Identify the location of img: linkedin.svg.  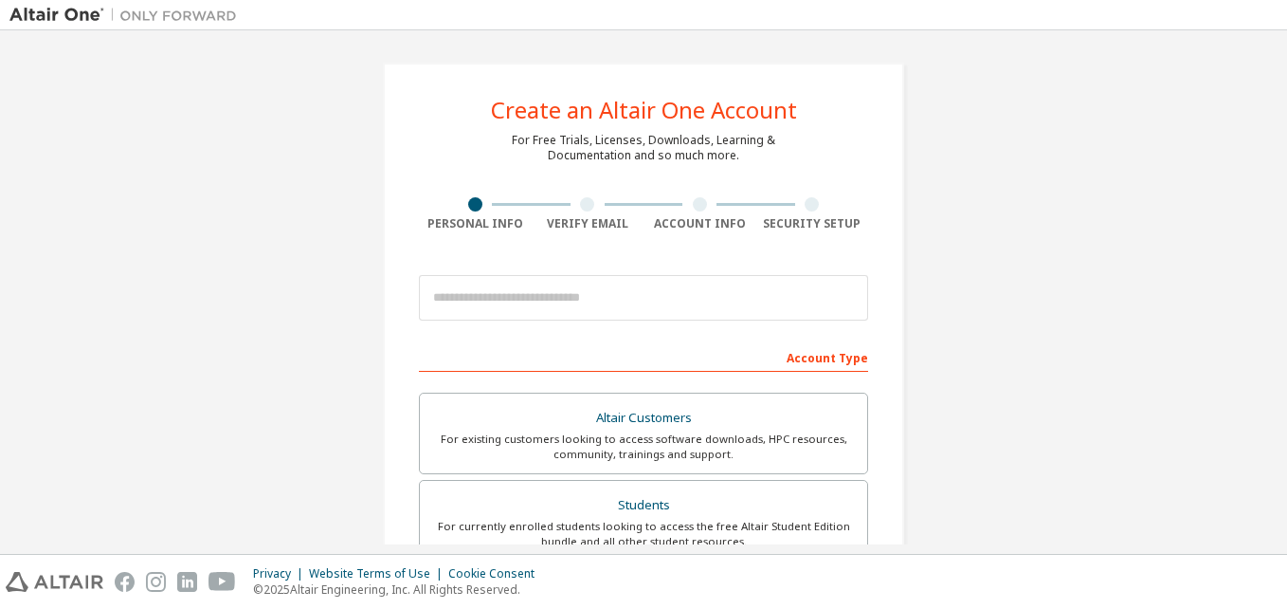
(187, 581).